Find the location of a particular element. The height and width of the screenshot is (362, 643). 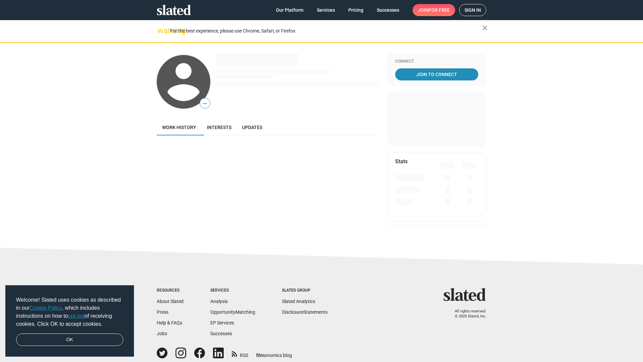

a: OpportunityMatching is located at coordinates (233, 312).